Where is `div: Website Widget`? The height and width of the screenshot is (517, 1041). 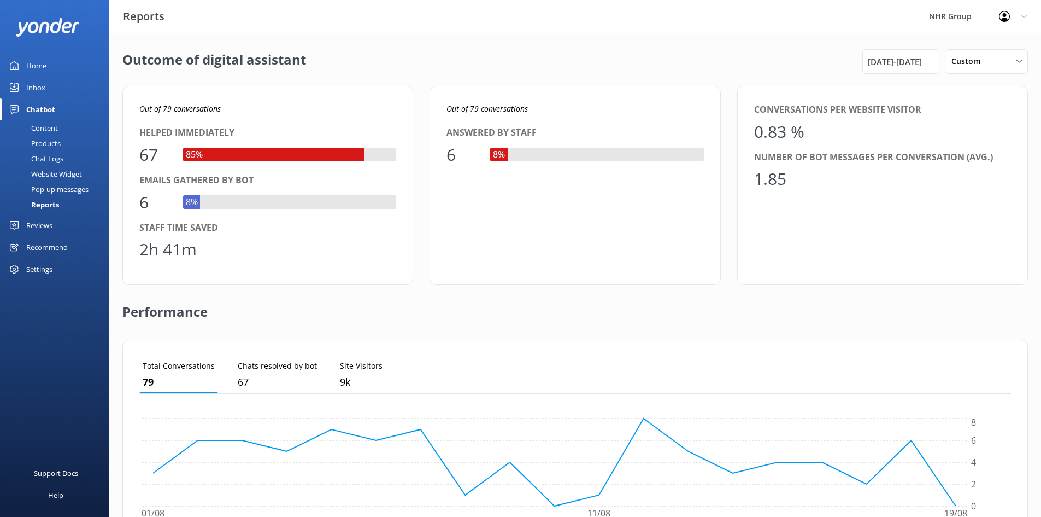 div: Website Widget is located at coordinates (44, 174).